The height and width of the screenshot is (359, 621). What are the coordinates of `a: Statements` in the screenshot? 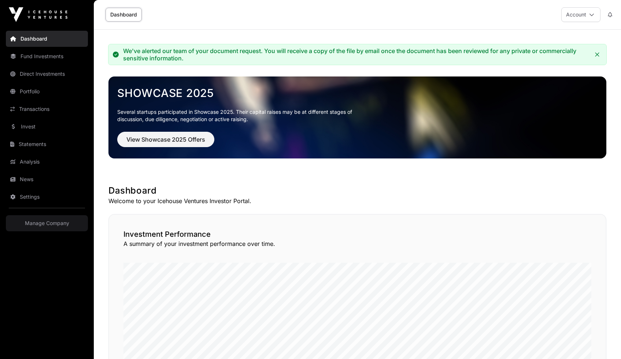 It's located at (47, 144).